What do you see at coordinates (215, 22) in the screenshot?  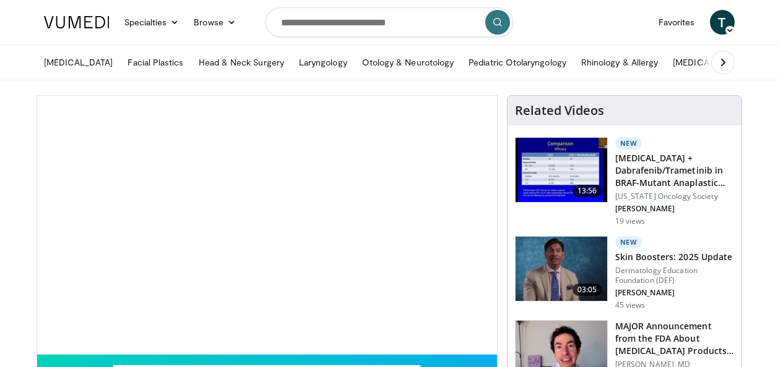 I see `a: Browse` at bounding box center [215, 22].